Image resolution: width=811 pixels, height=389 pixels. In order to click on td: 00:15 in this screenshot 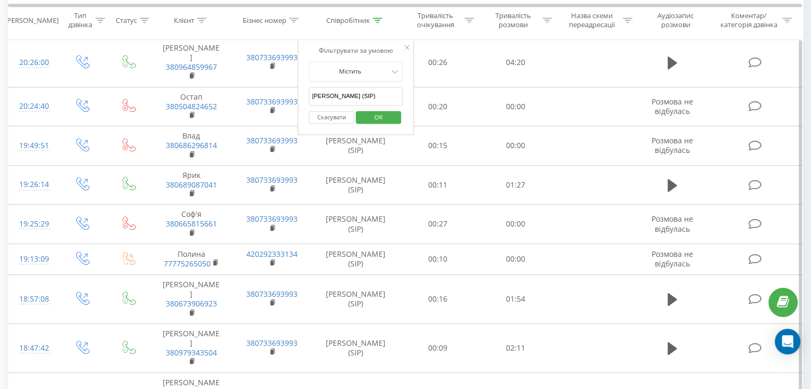, I will do `click(438, 146)`.